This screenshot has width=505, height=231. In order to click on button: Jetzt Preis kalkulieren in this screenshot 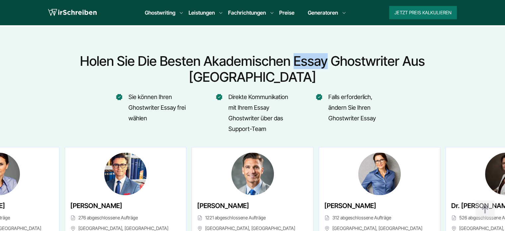, I will do `click(423, 13)`.